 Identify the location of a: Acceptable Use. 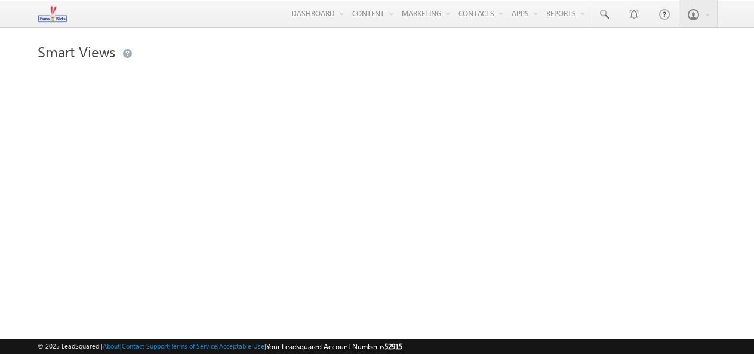
(242, 345).